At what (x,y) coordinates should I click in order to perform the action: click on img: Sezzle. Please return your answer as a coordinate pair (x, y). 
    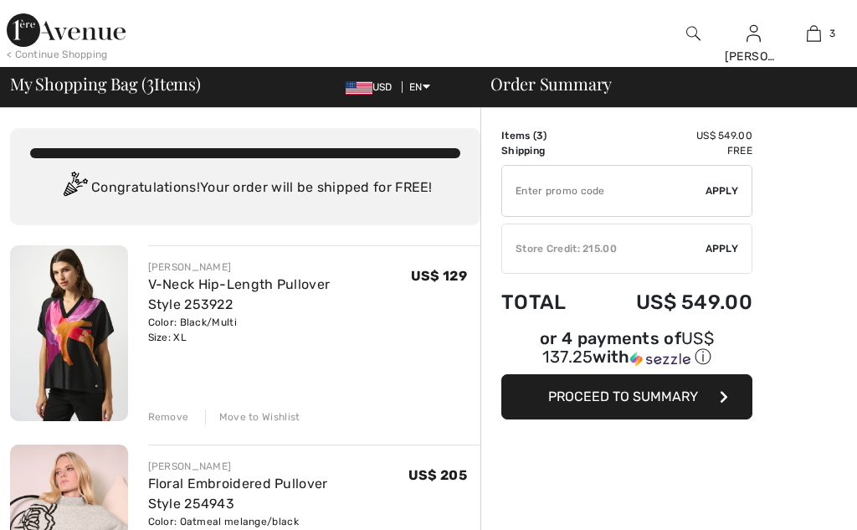
    Looking at the image, I should click on (660, 359).